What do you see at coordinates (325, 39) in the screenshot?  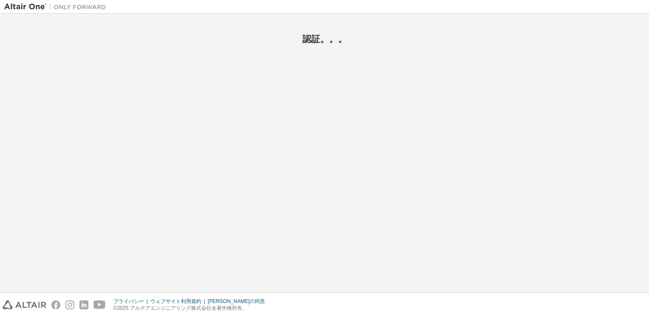 I see `h2: 認証。。。` at bounding box center [325, 39].